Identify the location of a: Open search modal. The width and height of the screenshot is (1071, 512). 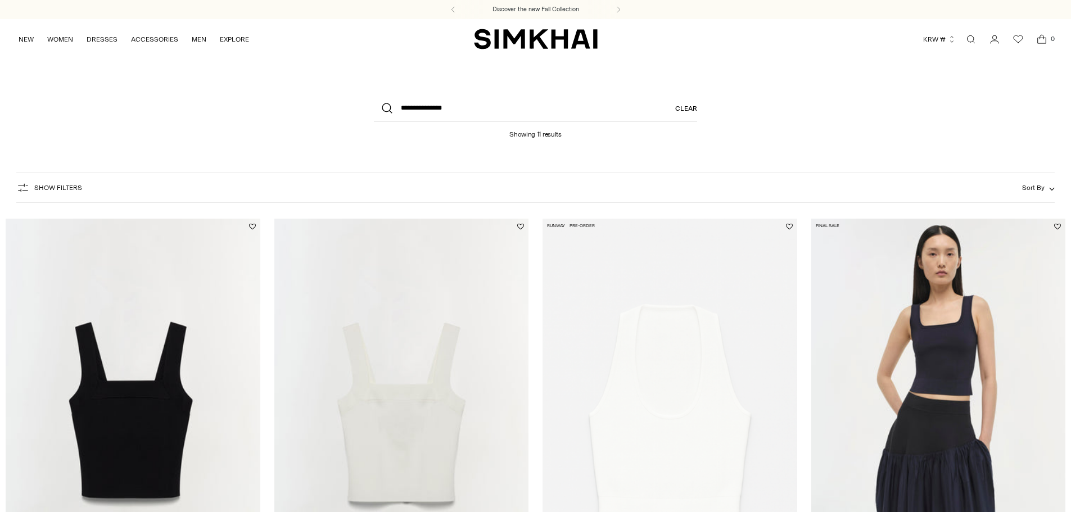
(971, 39).